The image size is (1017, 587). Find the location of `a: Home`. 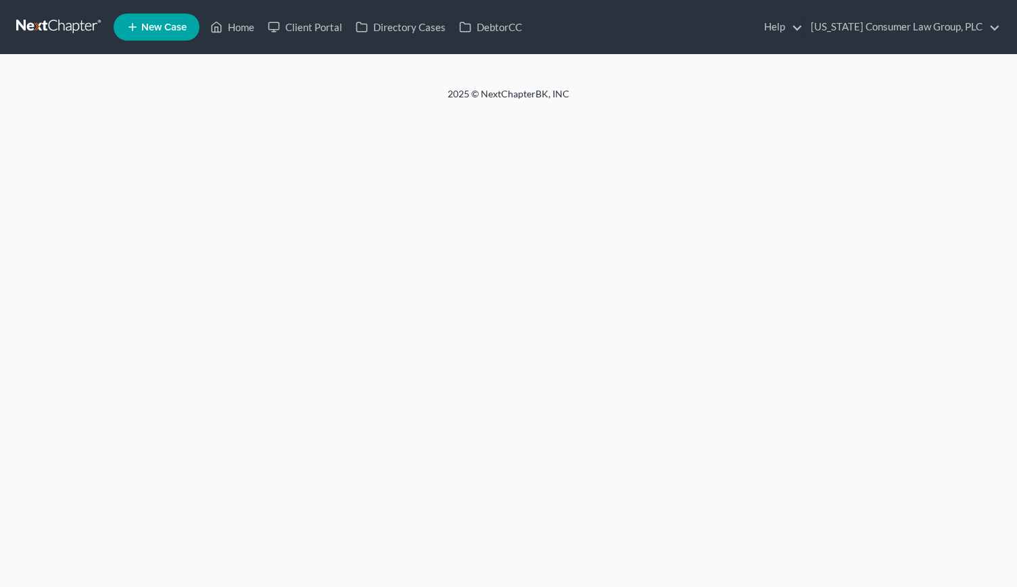

a: Home is located at coordinates (232, 27).